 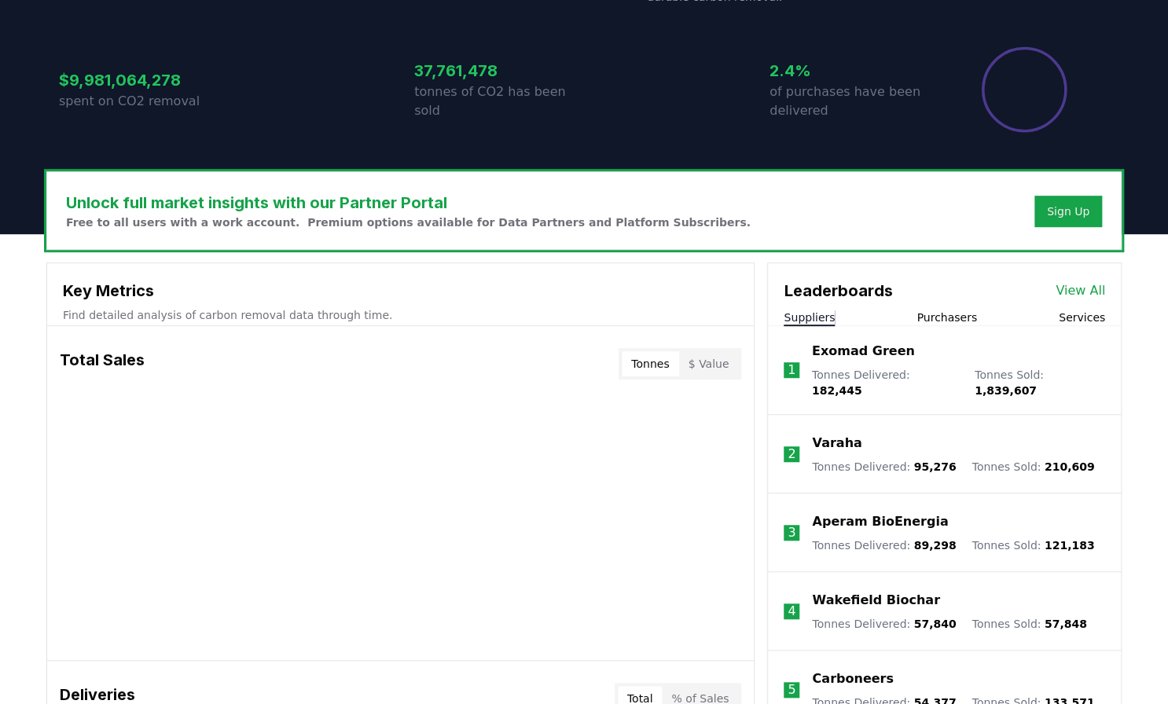 I want to click on span: 1,839,607, so click(x=1005, y=391).